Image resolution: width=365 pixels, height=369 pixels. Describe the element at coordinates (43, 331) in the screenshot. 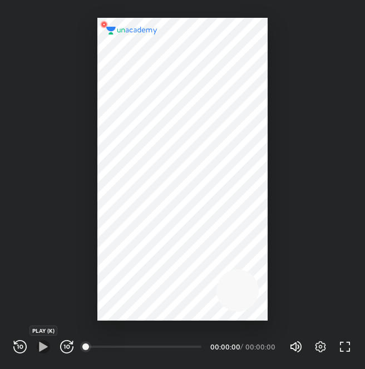

I see `div: PLAY (K)` at that location.